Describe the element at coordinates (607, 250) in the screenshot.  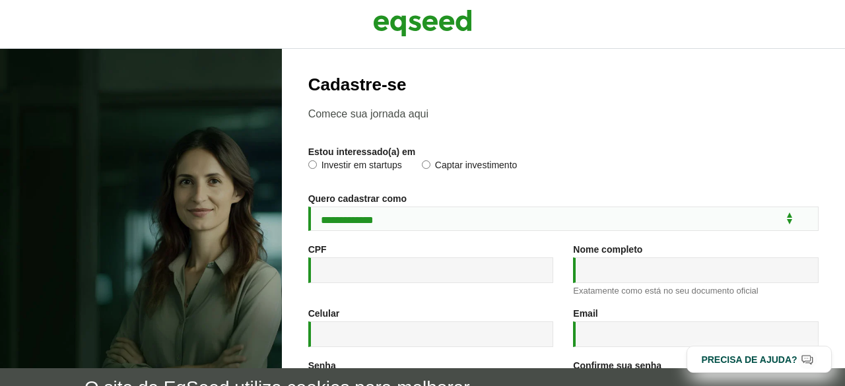
I see `label: Nome completo` at that location.